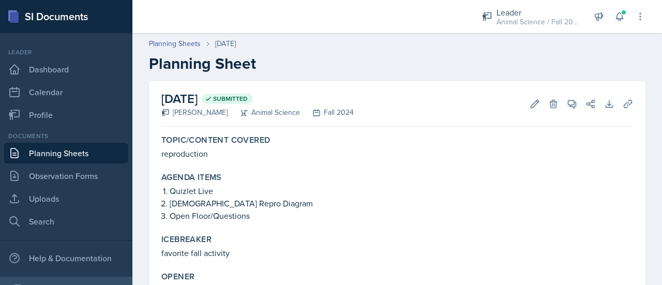  I want to click on label: Topic/Content Covered, so click(216, 140).